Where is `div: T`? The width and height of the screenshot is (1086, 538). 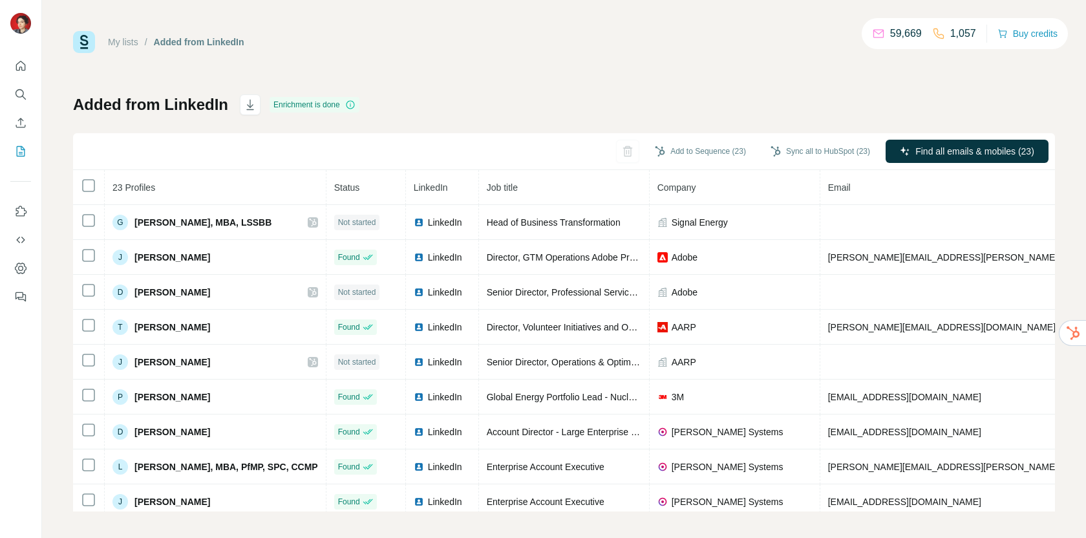
div: T is located at coordinates (120, 327).